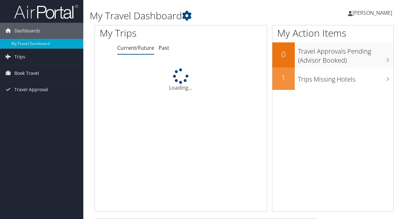 The image size is (405, 219). I want to click on a: 1Trips Missing Hotels, so click(333, 79).